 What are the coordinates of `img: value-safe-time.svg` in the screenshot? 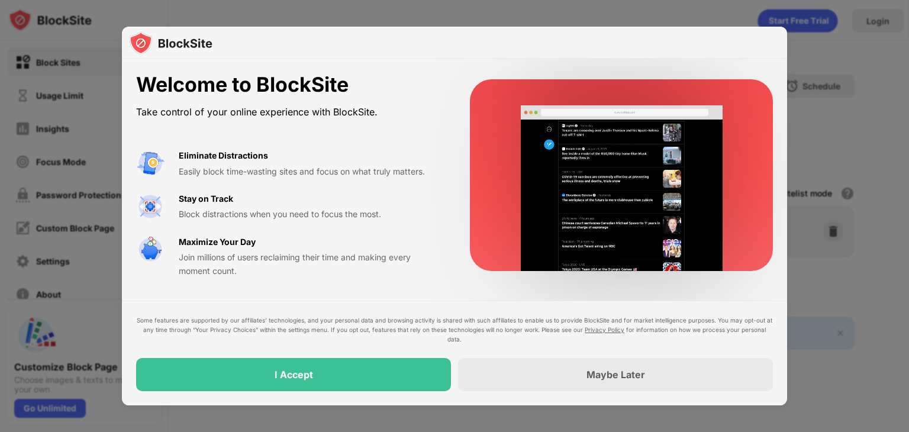 It's located at (150, 250).